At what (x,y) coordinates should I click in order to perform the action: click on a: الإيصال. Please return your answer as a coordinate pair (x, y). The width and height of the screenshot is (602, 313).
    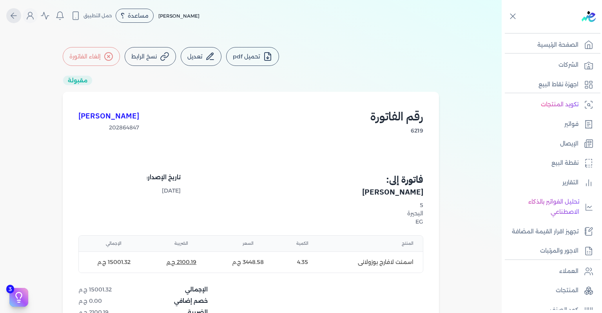
    Looking at the image, I should click on (549, 144).